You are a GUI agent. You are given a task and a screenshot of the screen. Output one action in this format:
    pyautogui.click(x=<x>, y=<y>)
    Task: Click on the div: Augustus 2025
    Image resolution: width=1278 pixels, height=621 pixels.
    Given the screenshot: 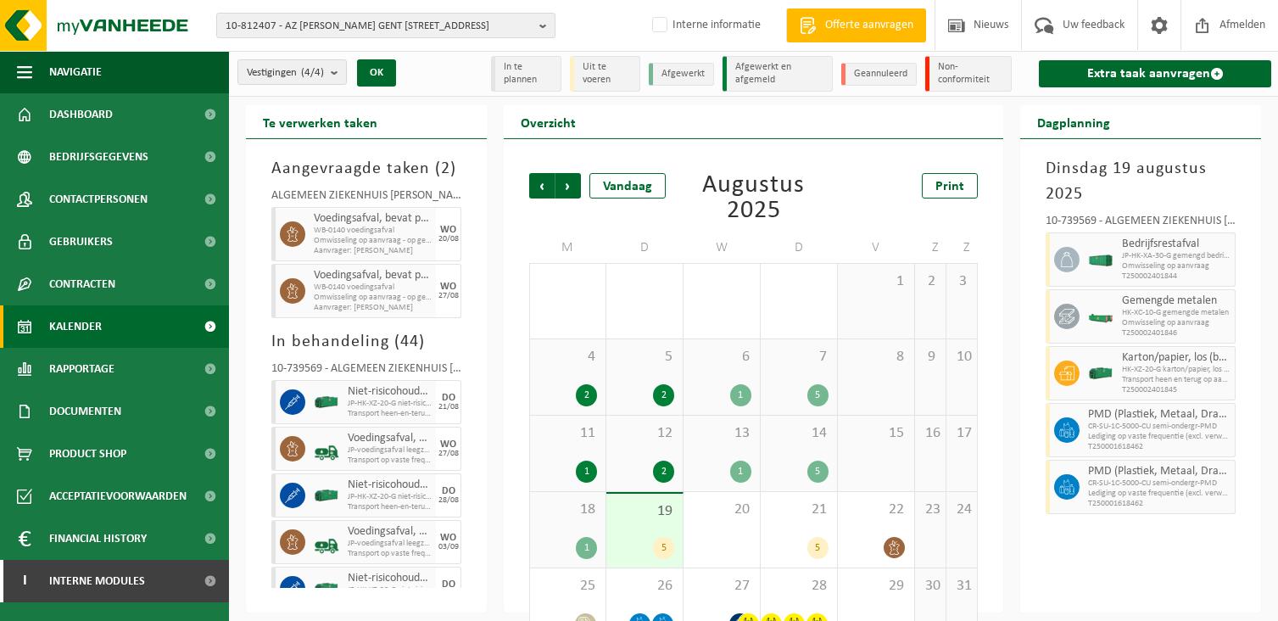 What is the action you would take?
    pyautogui.click(x=754, y=199)
    